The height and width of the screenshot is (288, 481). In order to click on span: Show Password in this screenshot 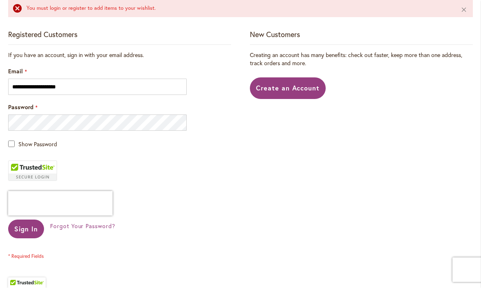, I will do `click(38, 144)`.